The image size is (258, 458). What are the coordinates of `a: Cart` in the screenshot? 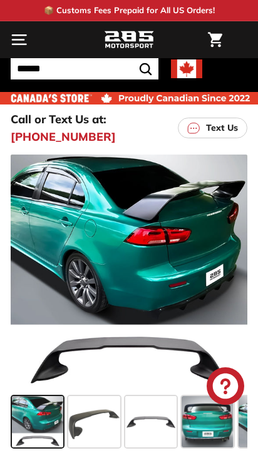 It's located at (215, 39).